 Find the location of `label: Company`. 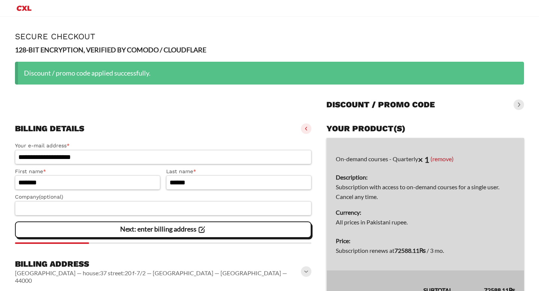

label: Company is located at coordinates (163, 197).